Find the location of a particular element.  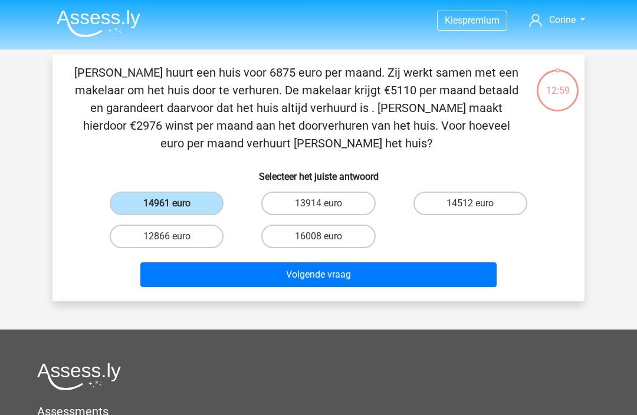

a: Corine is located at coordinates (556, 20).